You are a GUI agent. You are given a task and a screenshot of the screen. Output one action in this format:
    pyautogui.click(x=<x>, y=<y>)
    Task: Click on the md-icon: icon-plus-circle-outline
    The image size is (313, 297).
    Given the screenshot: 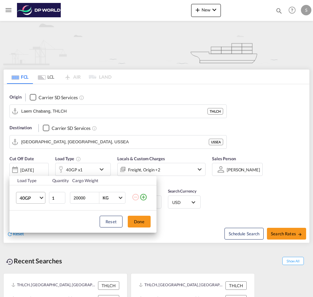 What is the action you would take?
    pyautogui.click(x=143, y=197)
    